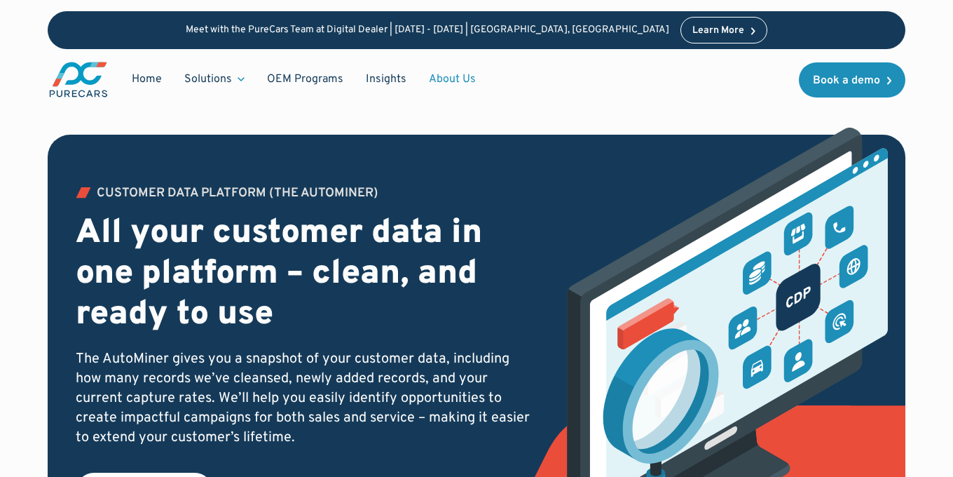 The image size is (953, 477). What do you see at coordinates (847, 81) in the screenshot?
I see `div: Book a demo` at bounding box center [847, 81].